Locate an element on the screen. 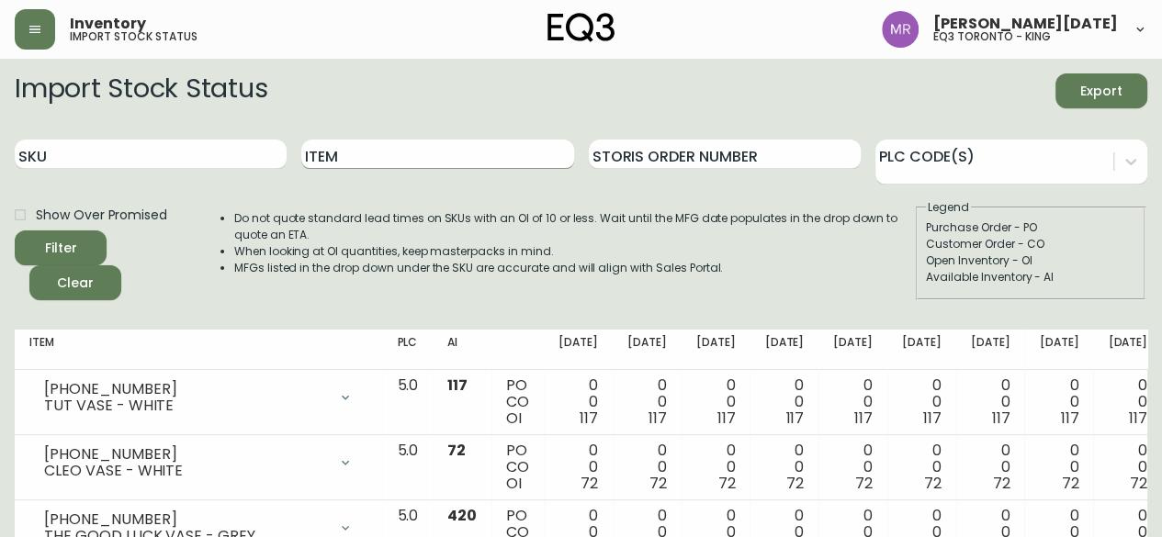 The width and height of the screenshot is (1162, 537). legend: Legend is located at coordinates (948, 208).